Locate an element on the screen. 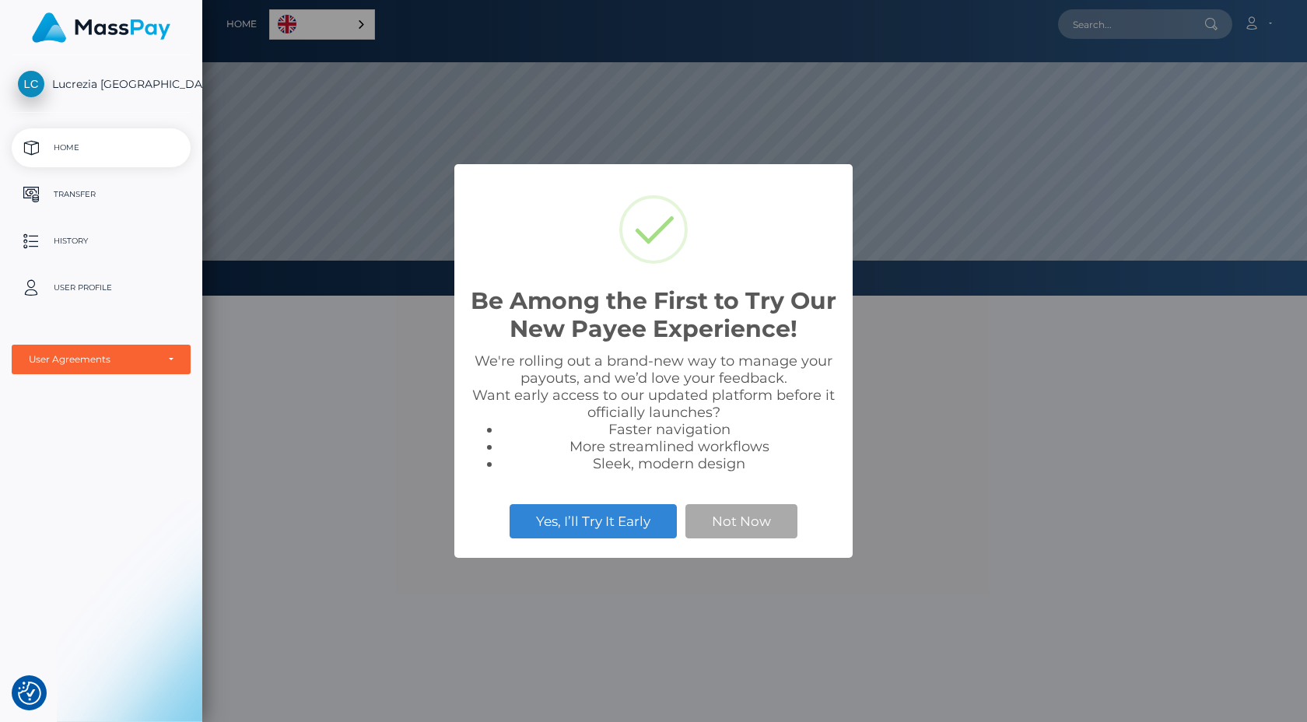  h2: Be Among the First to Try Our New Payee Experience! is located at coordinates (653, 315).